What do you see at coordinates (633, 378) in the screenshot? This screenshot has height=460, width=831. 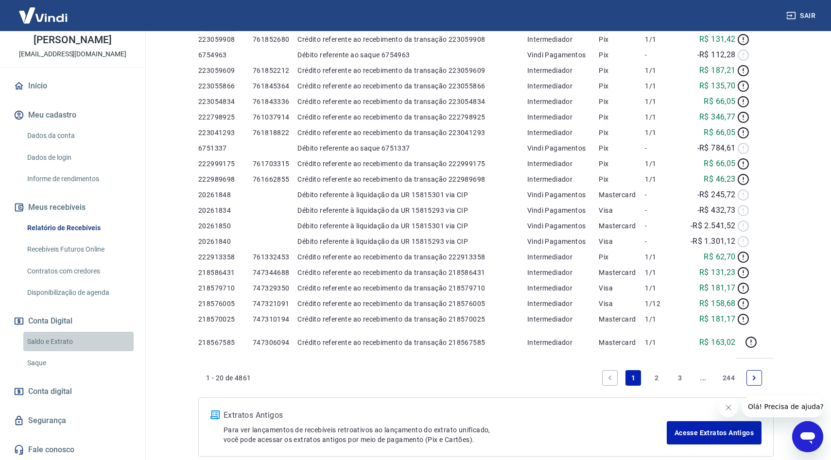 I see `a: Page 1 is your current page` at bounding box center [633, 378].